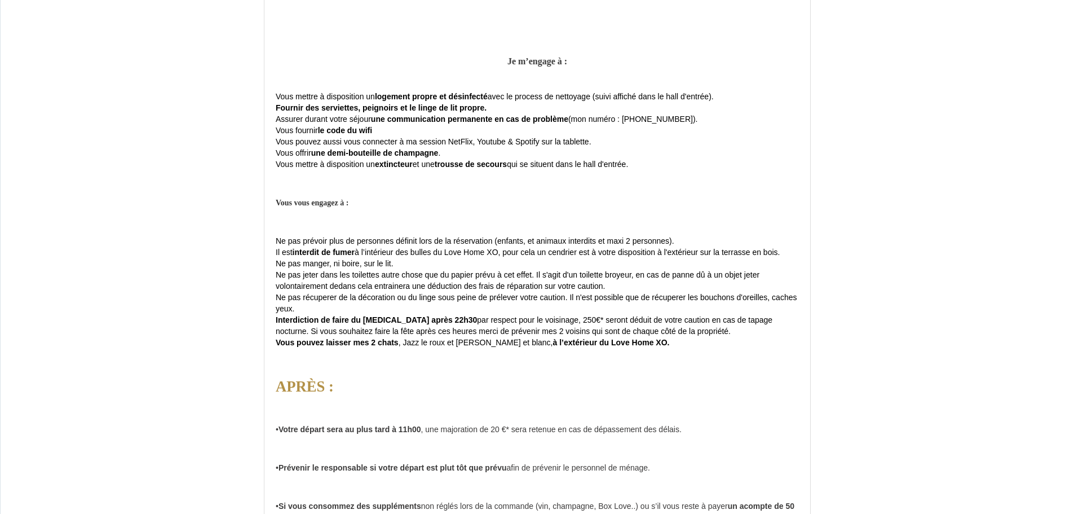 The height and width of the screenshot is (514, 1074). What do you see at coordinates (614, 342) in the screenshot?
I see `strong: l’extérieur du Love Home XO.` at bounding box center [614, 342].